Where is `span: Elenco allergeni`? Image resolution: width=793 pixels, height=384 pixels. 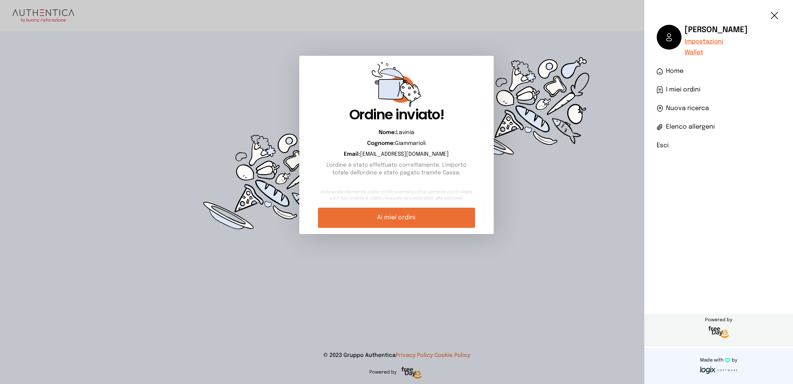
span: Elenco allergeni is located at coordinates (690, 127).